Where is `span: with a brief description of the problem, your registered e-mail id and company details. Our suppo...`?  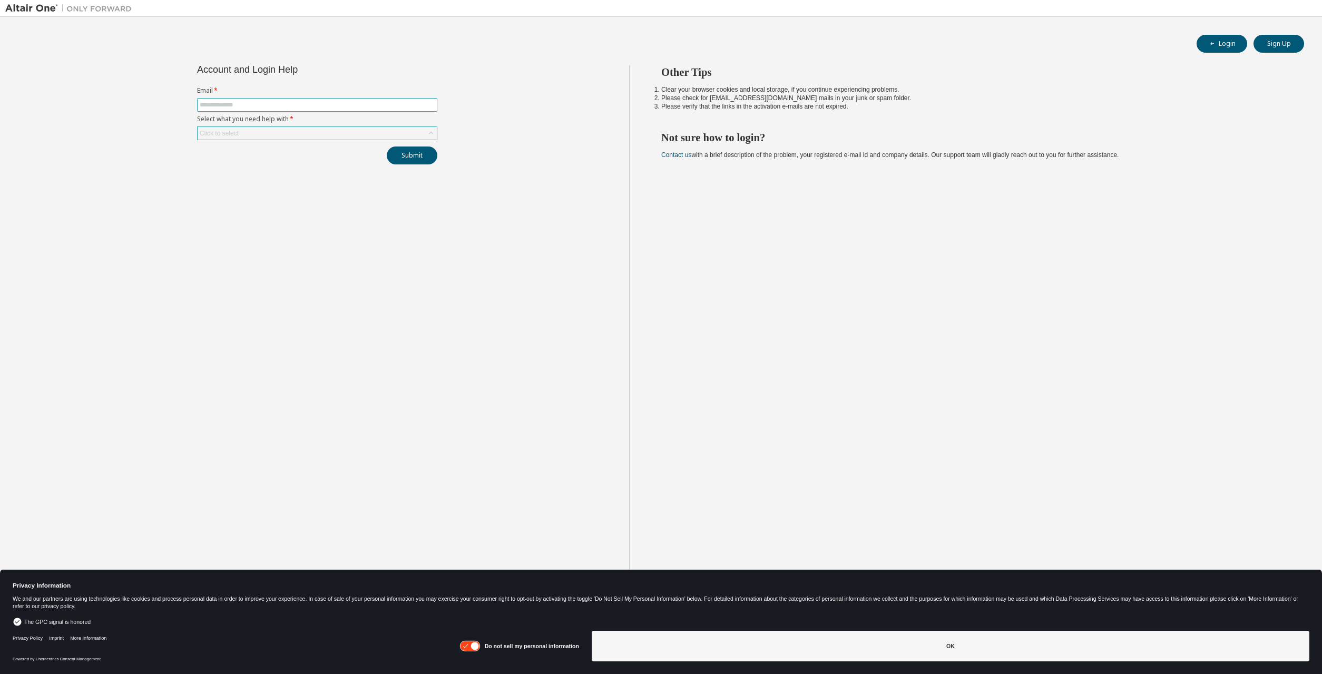
span: with a brief description of the problem, your registered e-mail id and company details. Our suppo... is located at coordinates (890, 155).